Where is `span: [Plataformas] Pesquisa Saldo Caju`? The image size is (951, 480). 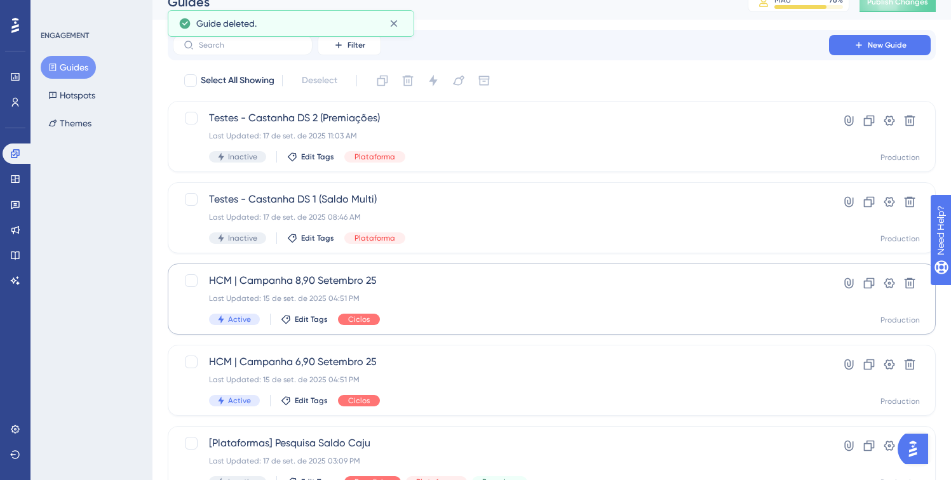 span: [Plataformas] Pesquisa Saldo Caju is located at coordinates (500, 443).